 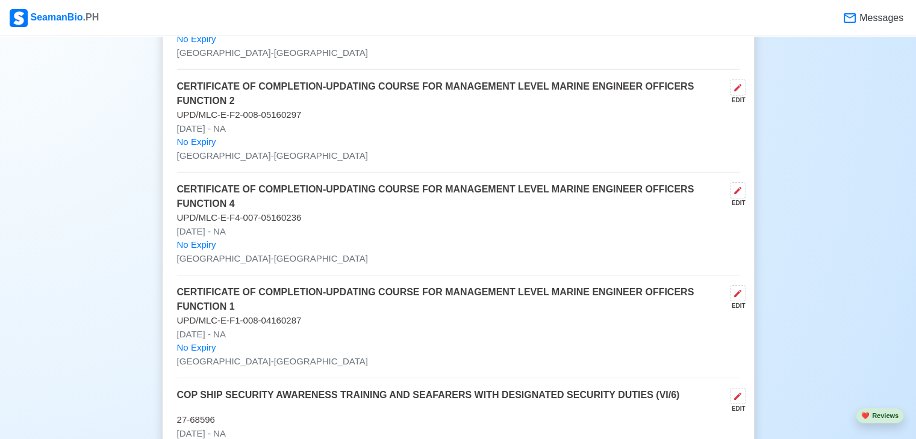 I want to click on p: COP SHIP SECURITY AWARENESS TRAINING AND SEAFARERS WITH DESIGNATED SECURITY DUTIES (VI/6), so click(x=428, y=401).